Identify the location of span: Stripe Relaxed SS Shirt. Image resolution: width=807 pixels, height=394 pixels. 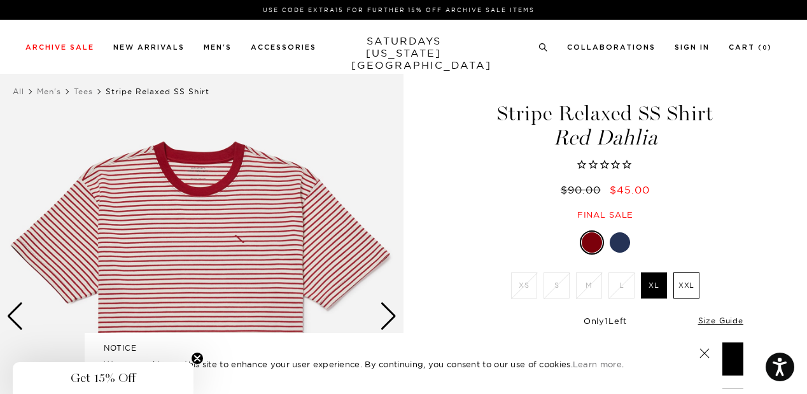
(157, 91).